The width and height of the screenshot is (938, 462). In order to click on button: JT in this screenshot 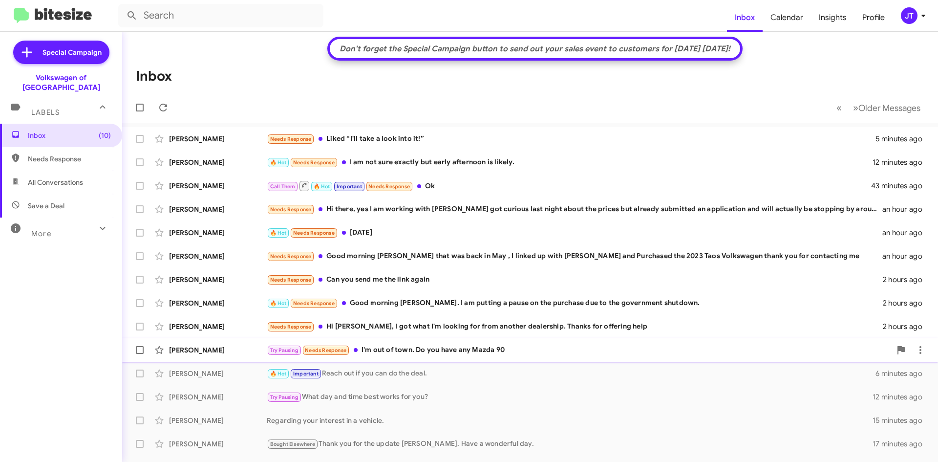, I will do `click(910, 16)`.